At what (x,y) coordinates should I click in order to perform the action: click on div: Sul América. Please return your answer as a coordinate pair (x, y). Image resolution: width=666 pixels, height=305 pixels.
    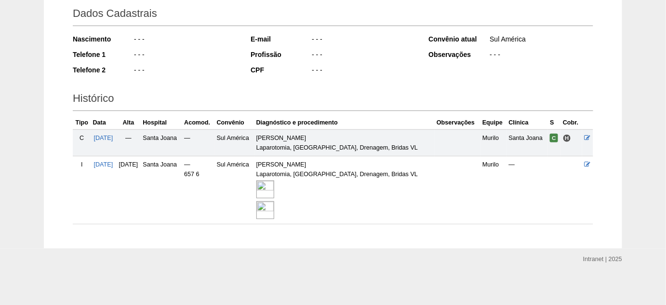
    Looking at the image, I should click on (541, 40).